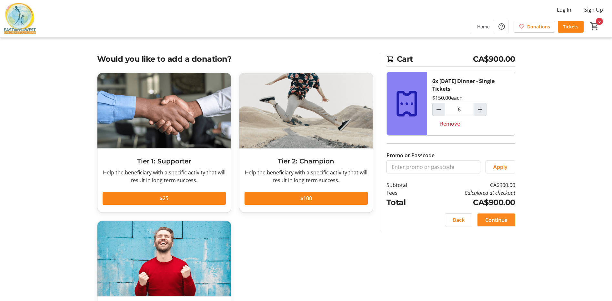  Describe the element at coordinates (164, 198) in the screenshot. I see `span: $25` at that location.